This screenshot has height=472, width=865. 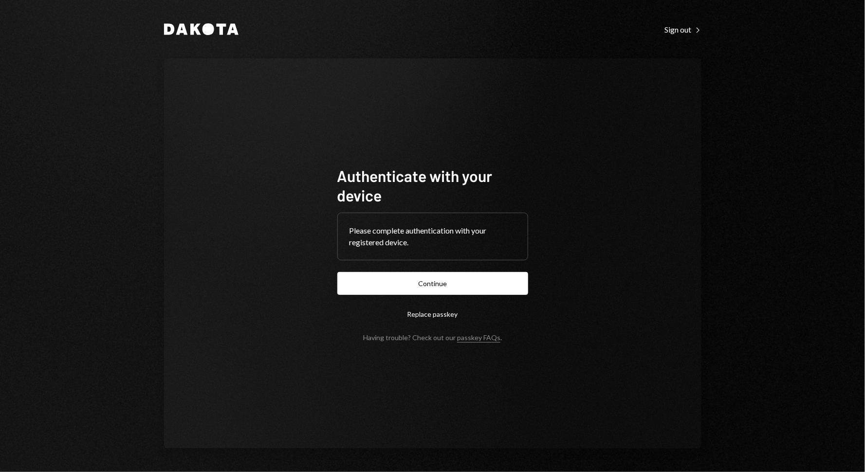 I want to click on a: passkey FAQs, so click(x=478, y=338).